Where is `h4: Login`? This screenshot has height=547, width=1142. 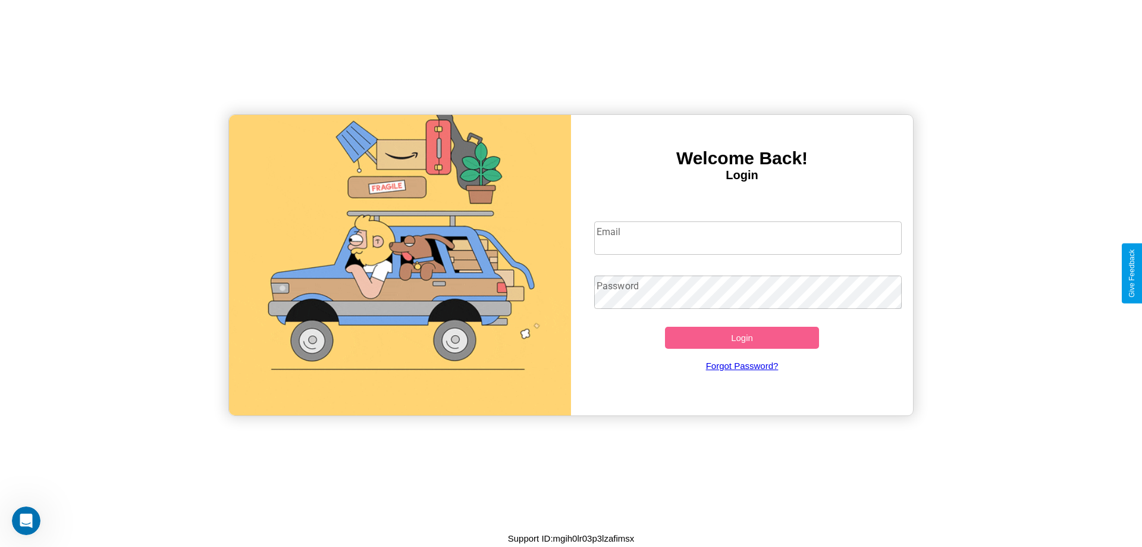
h4: Login is located at coordinates (742, 175).